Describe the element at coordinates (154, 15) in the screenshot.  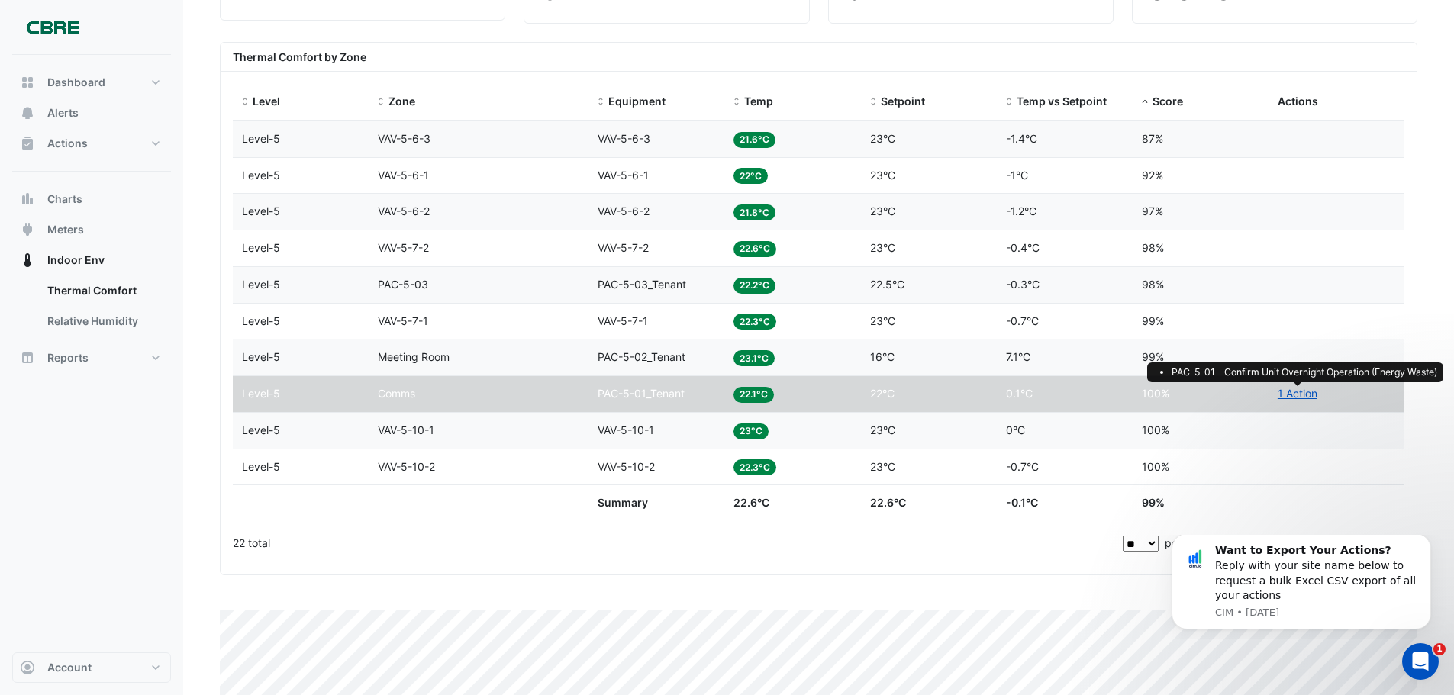
I see `b: Want to Export Your Actions?` at that location.